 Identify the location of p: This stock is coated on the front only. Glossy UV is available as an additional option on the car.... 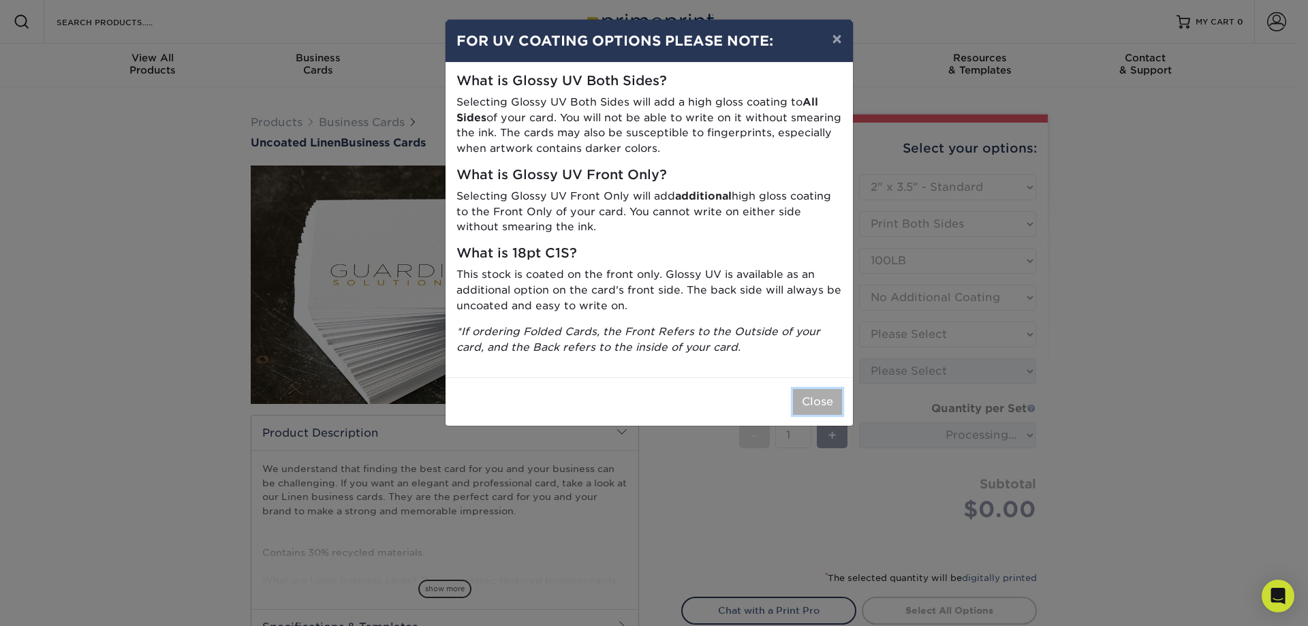
(649, 290).